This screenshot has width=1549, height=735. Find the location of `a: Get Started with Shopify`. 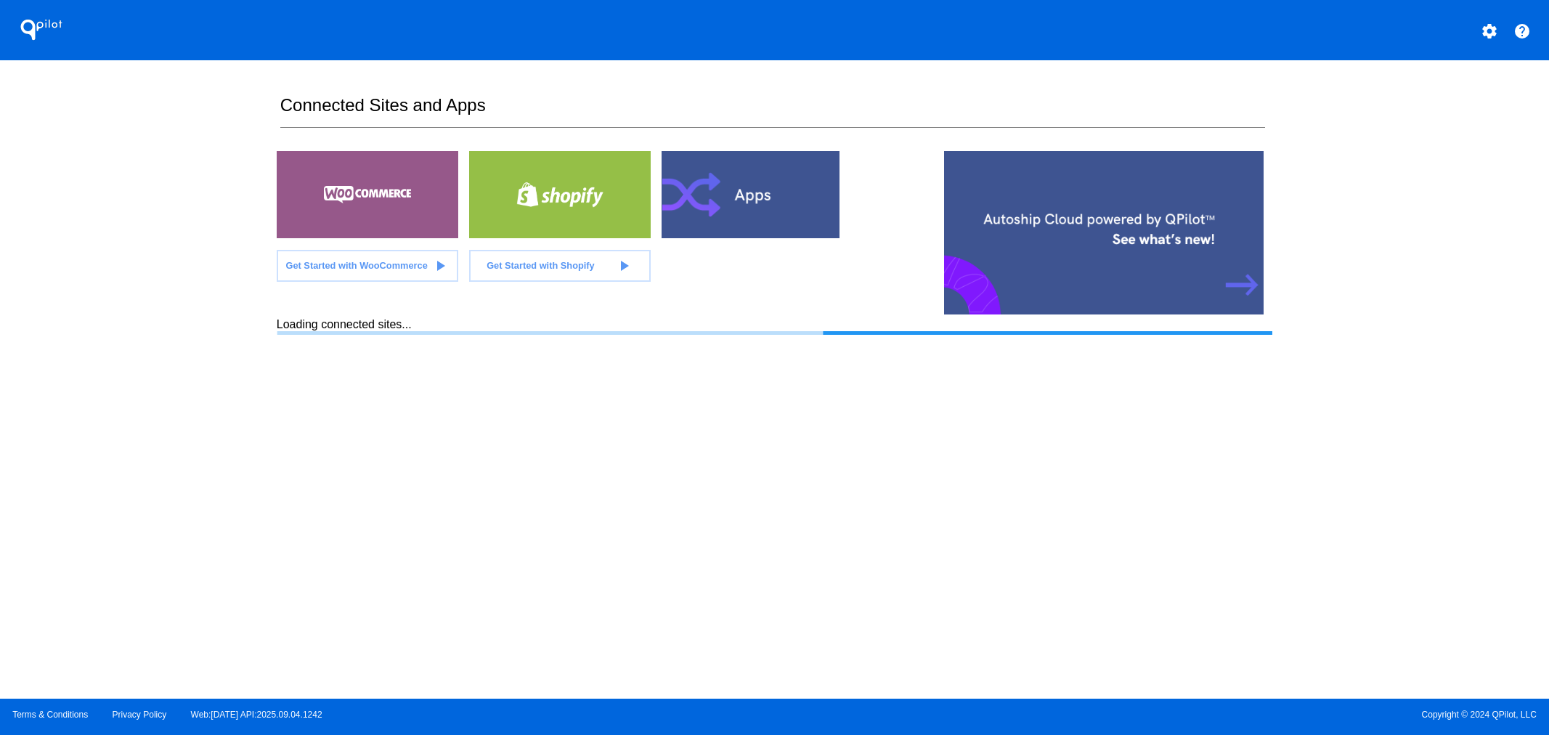

a: Get Started with Shopify is located at coordinates (560, 266).